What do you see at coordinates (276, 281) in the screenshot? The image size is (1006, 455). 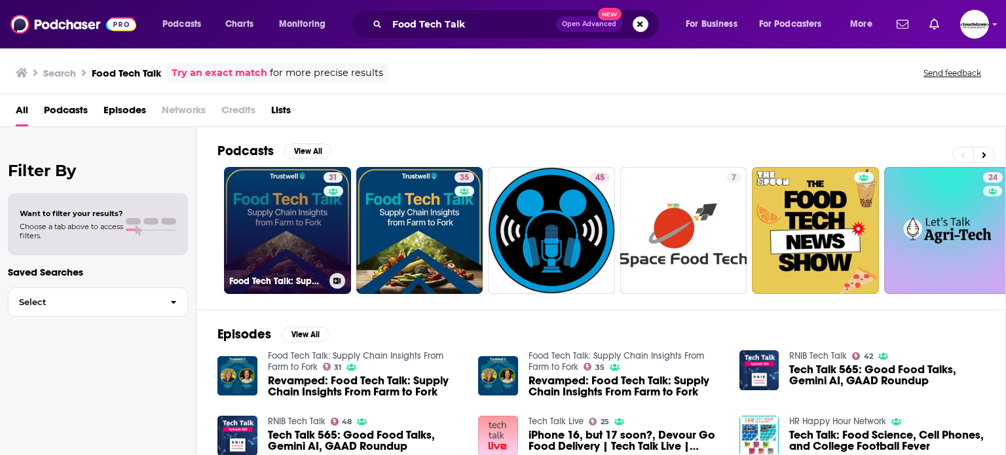 I see `h3: Food Tech Talk: Supply Chain Insights From Farm to Fork` at bounding box center [276, 281].